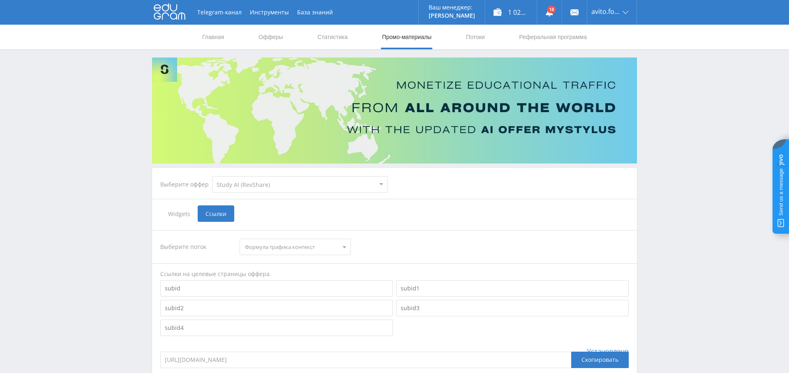  Describe the element at coordinates (407, 37) in the screenshot. I see `a: Промо-материалы` at that location.